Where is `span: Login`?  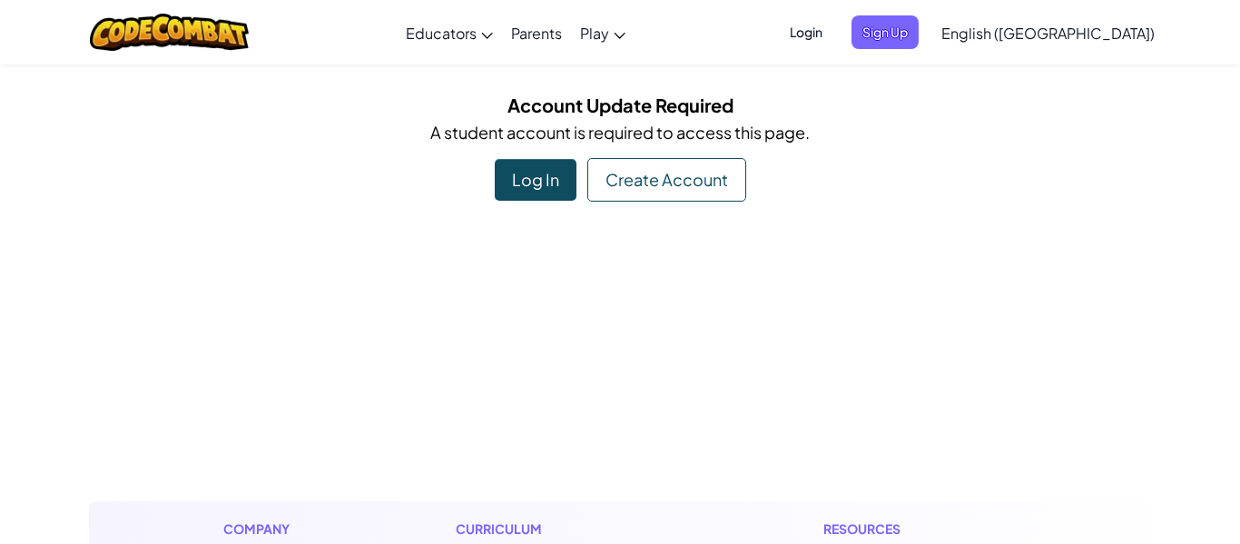
span: Login is located at coordinates (806, 32).